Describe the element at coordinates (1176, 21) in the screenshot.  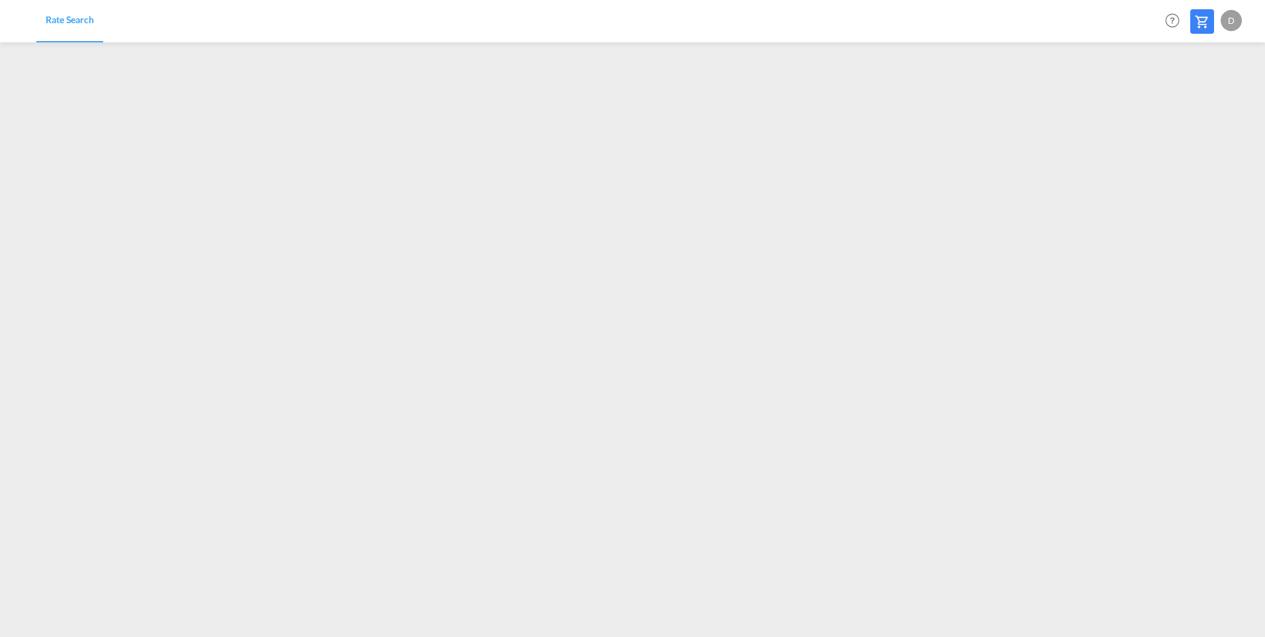
I see `div: Help` at that location.